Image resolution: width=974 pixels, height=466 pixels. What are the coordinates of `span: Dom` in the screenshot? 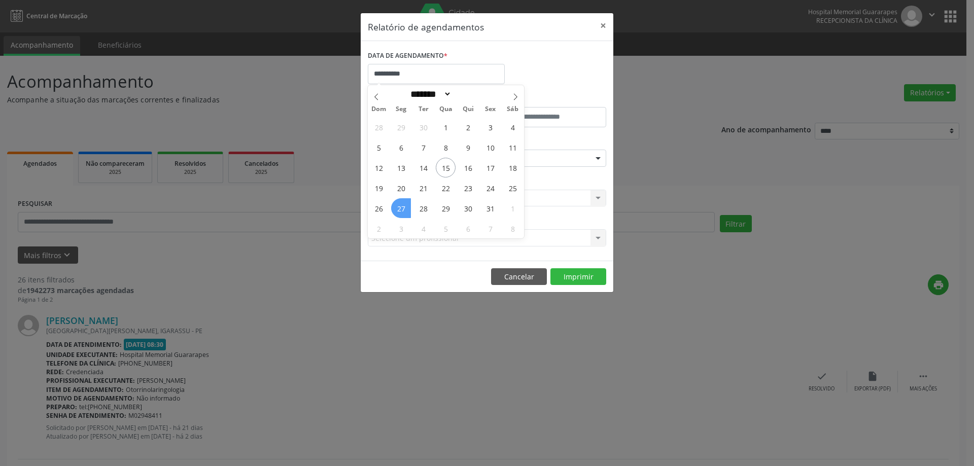 It's located at (379, 109).